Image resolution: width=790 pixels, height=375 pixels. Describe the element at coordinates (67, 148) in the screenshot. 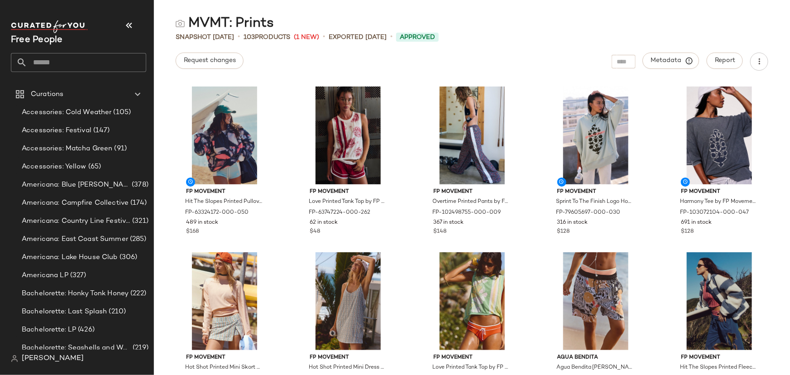

I see `span: Accessories: Matcha Green` at that location.